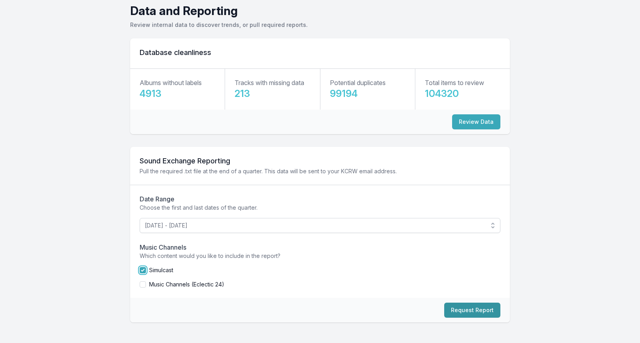 Image resolution: width=640 pixels, height=343 pixels. What do you see at coordinates (442, 93) in the screenshot?
I see `big: 104320` at bounding box center [442, 93].